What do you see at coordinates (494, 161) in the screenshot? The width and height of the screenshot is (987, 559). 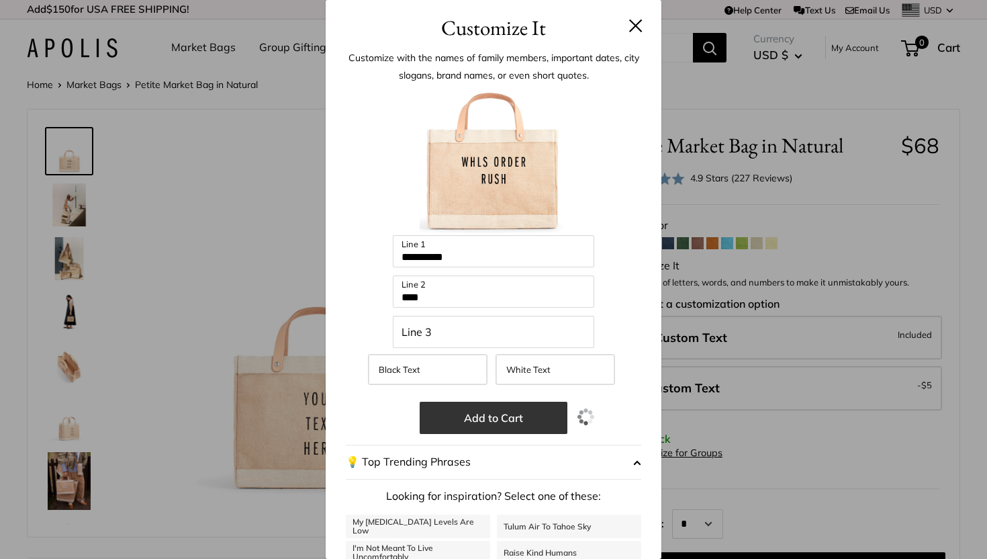 I see `img: customizer-prod` at bounding box center [494, 161].